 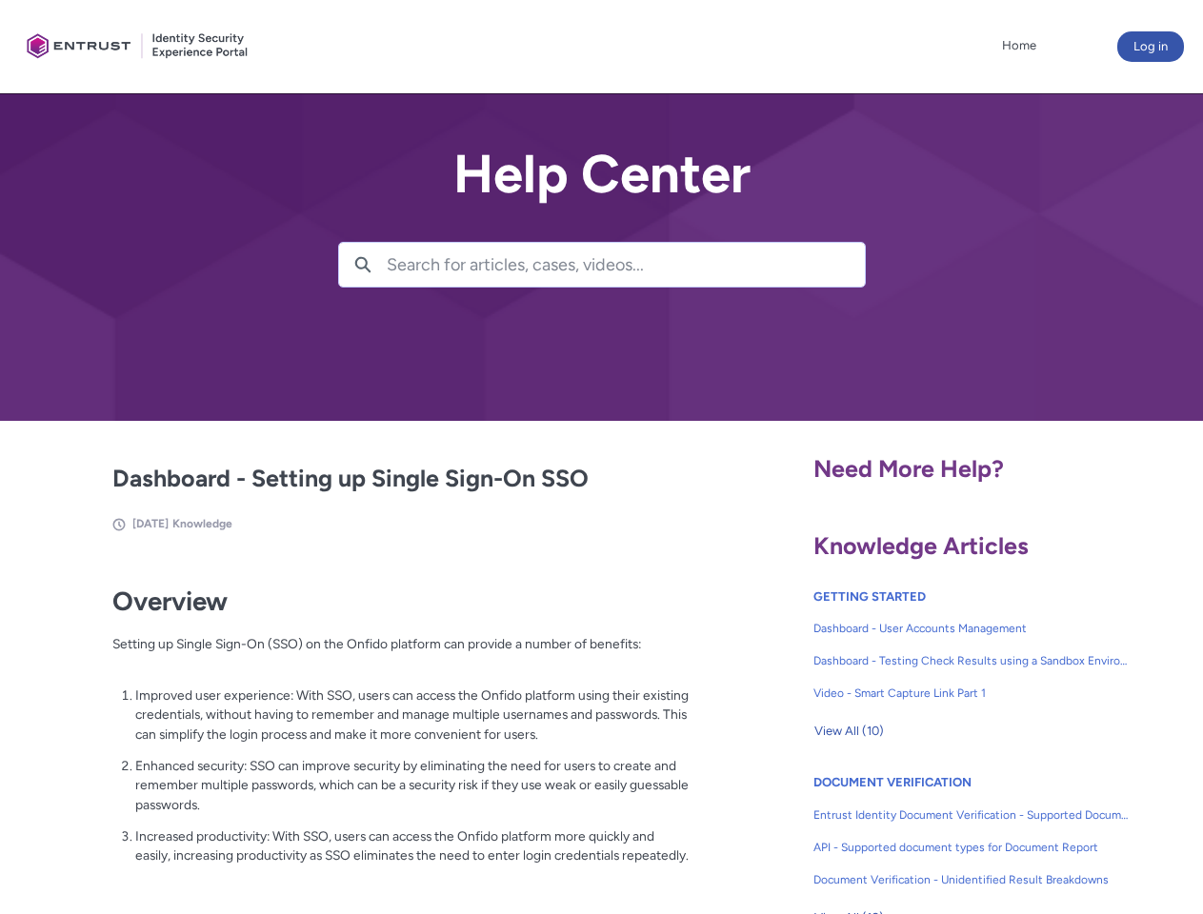 I want to click on button: Search, so click(x=363, y=265).